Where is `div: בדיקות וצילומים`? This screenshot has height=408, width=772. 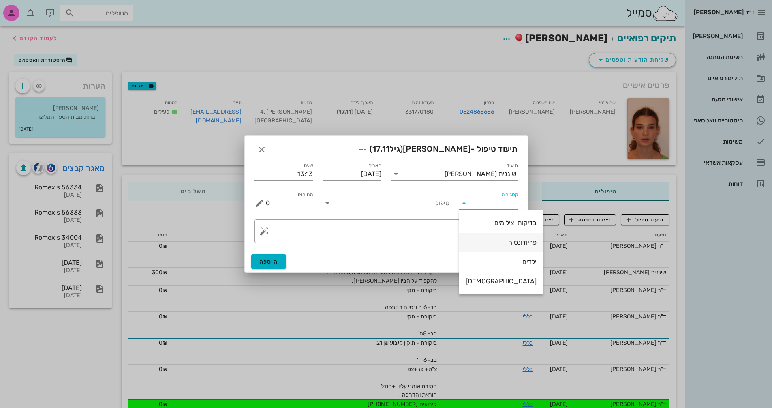
div: בדיקות וצילומים is located at coordinates (501, 222).